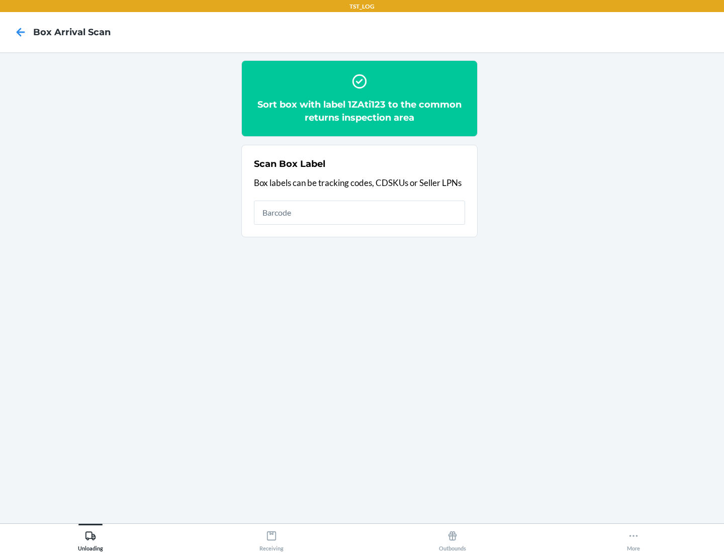  Describe the element at coordinates (362, 7) in the screenshot. I see `p: TST_LOG` at that location.